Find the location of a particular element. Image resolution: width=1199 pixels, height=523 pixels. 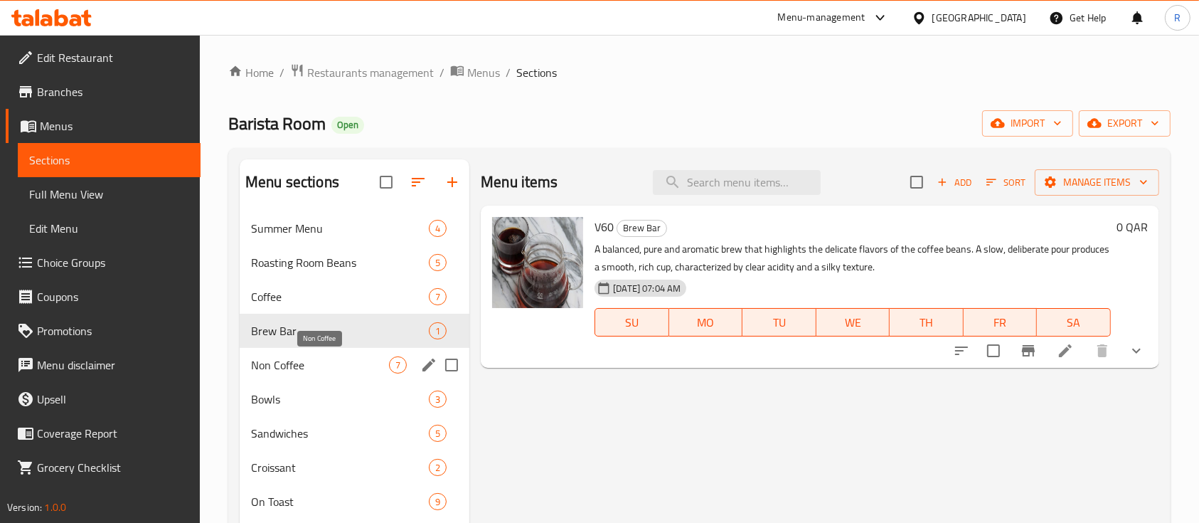

button: Branch-specific-item is located at coordinates (1029, 351).